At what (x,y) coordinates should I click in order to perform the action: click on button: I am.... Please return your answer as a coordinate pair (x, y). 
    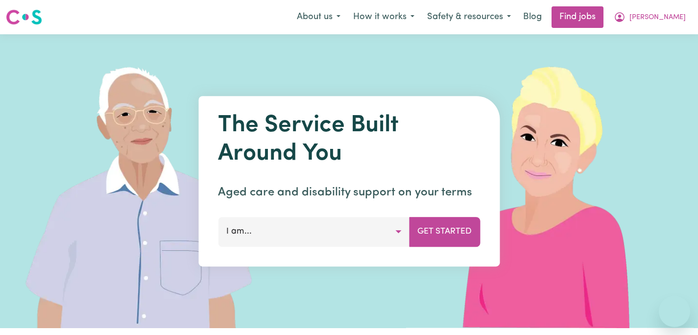
    Looking at the image, I should click on (313, 232).